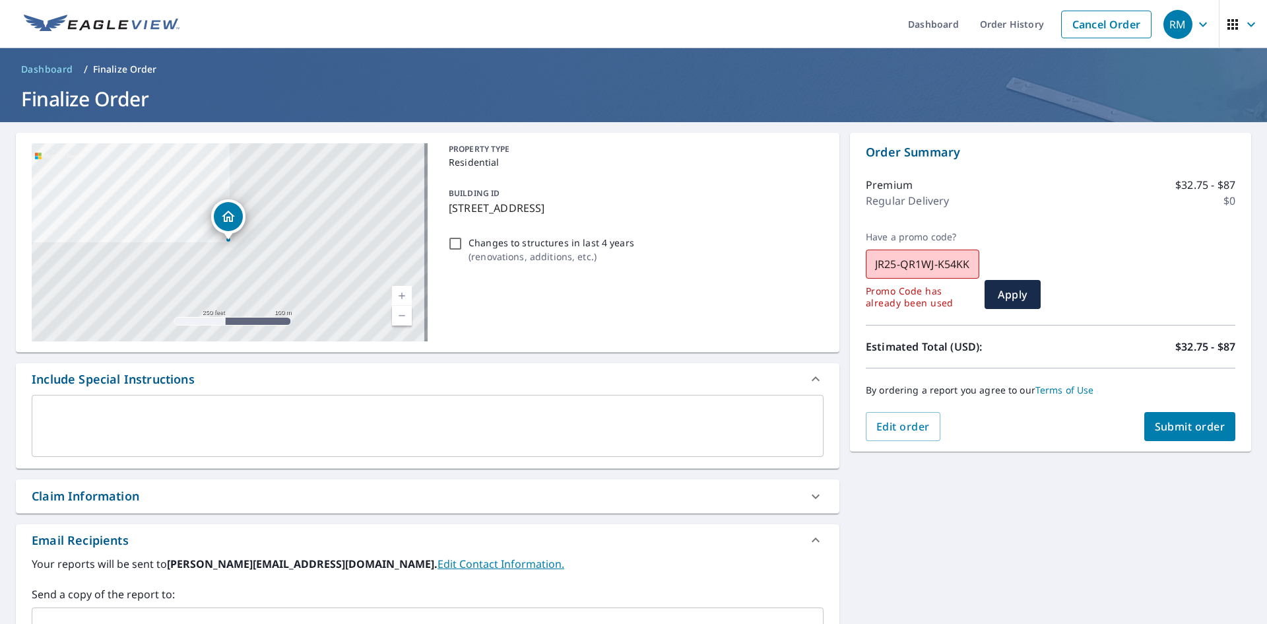 The image size is (1267, 624). Describe the element at coordinates (1051, 152) in the screenshot. I see `p: Order Summary` at that location.